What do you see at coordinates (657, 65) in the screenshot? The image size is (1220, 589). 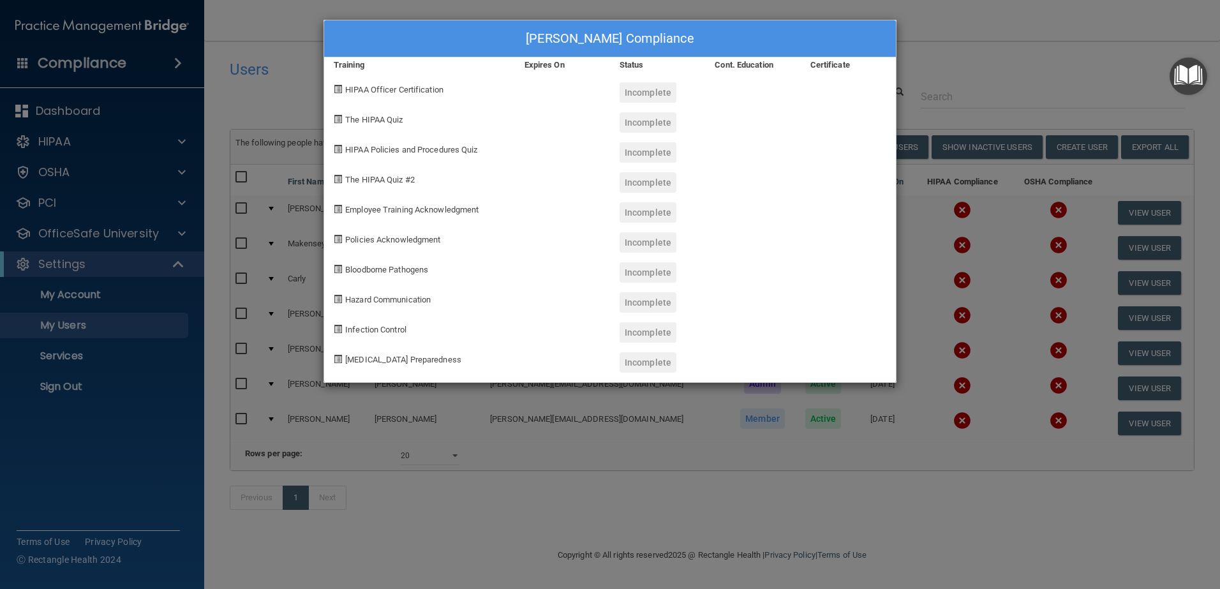 I see `div: Status` at bounding box center [657, 65].